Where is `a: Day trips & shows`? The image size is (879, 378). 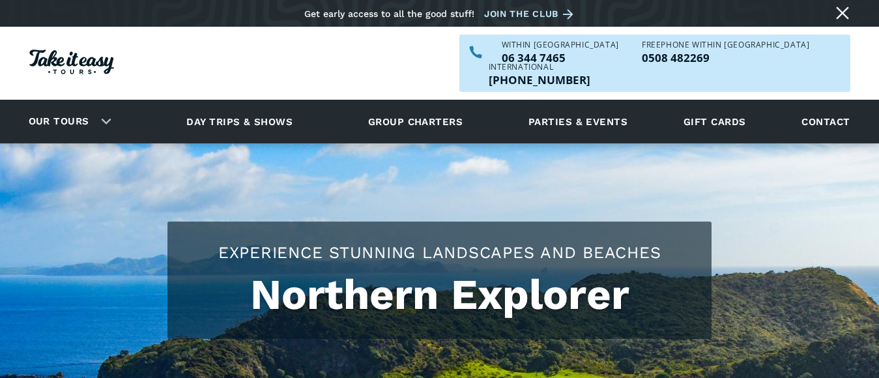 a: Day trips & shows is located at coordinates (239, 121).